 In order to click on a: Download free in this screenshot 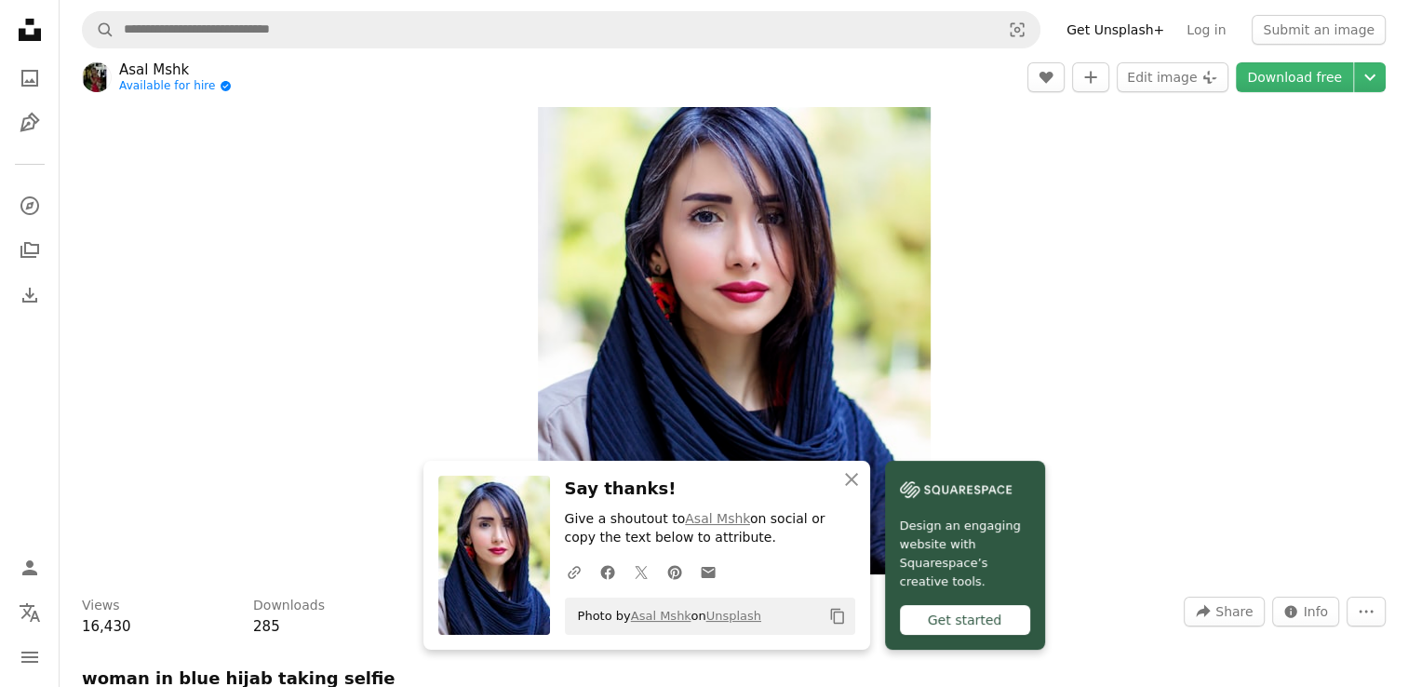, I will do `click(1294, 77)`.